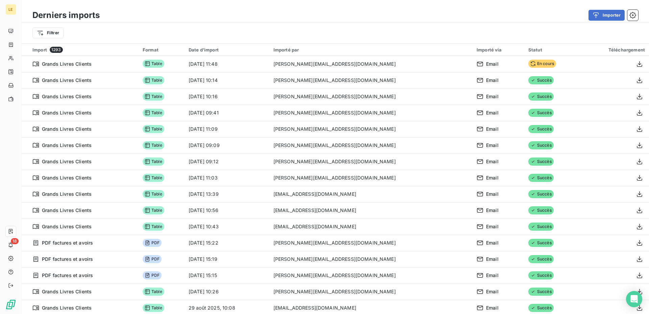 This screenshot has height=314, width=649. Describe the element at coordinates (66, 15) in the screenshot. I see `h3: Derniers imports` at that location.